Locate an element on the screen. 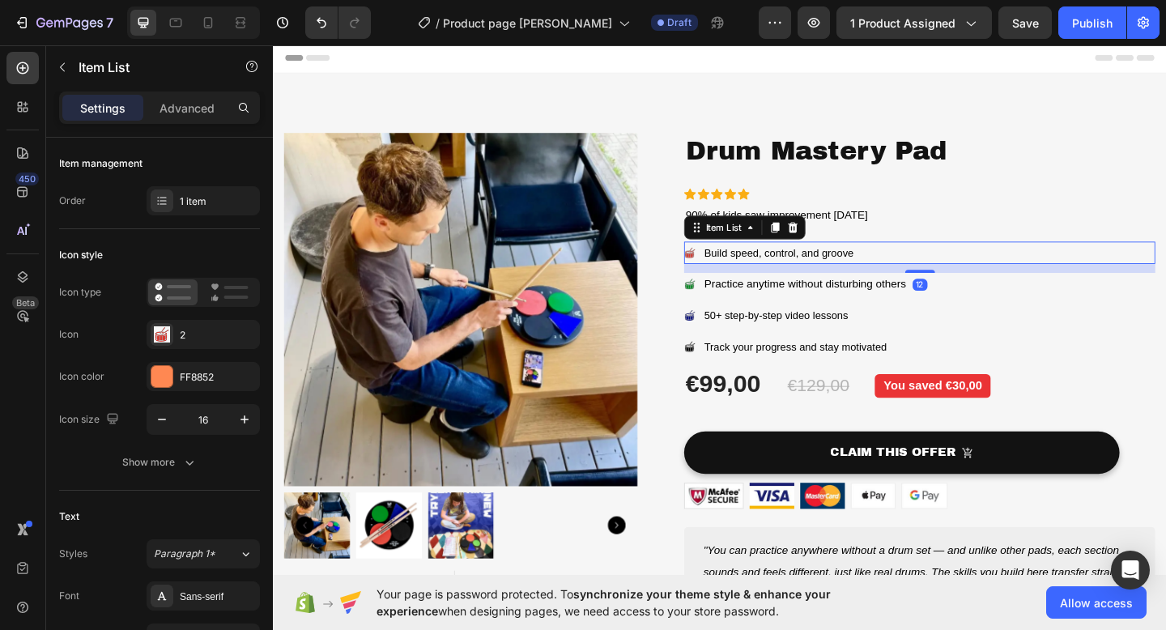  div: Text is located at coordinates (69, 516).